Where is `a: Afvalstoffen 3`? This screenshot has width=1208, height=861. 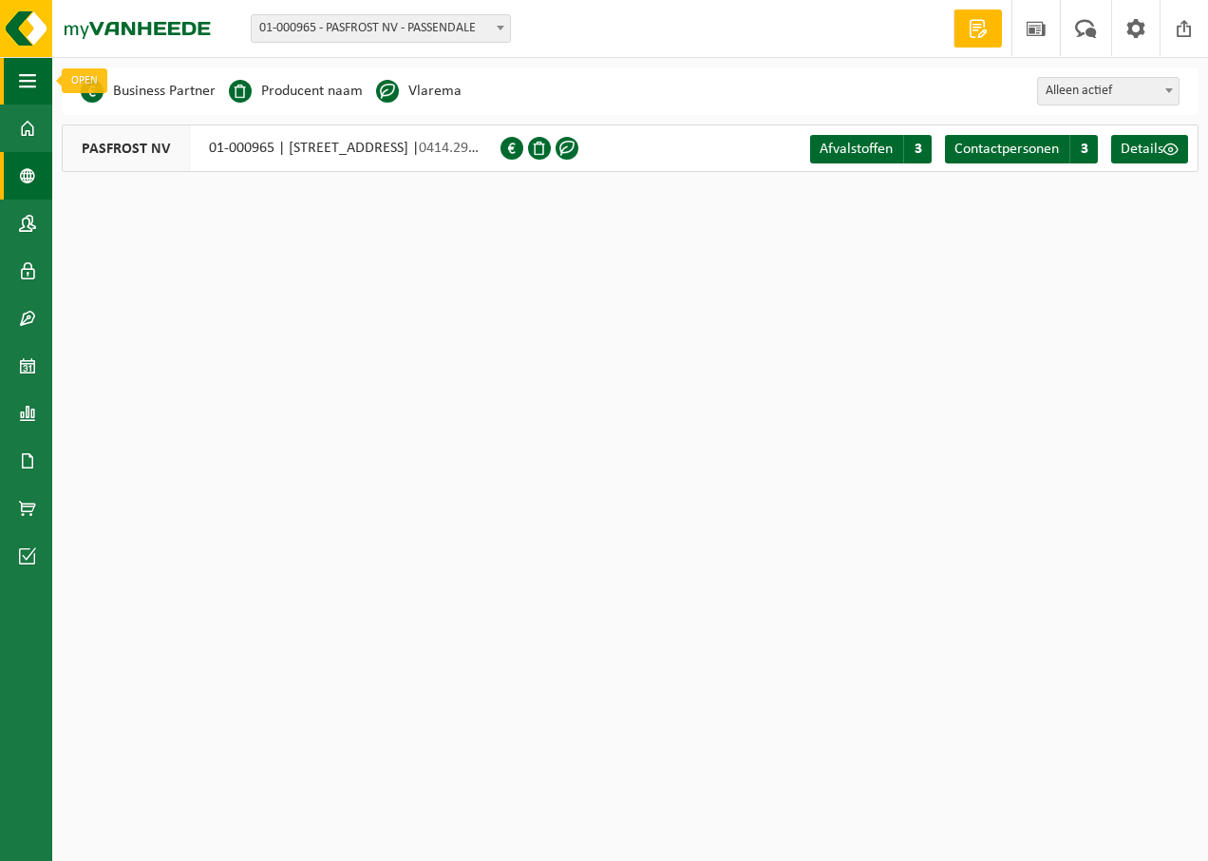
a: Afvalstoffen 3 is located at coordinates (871, 149).